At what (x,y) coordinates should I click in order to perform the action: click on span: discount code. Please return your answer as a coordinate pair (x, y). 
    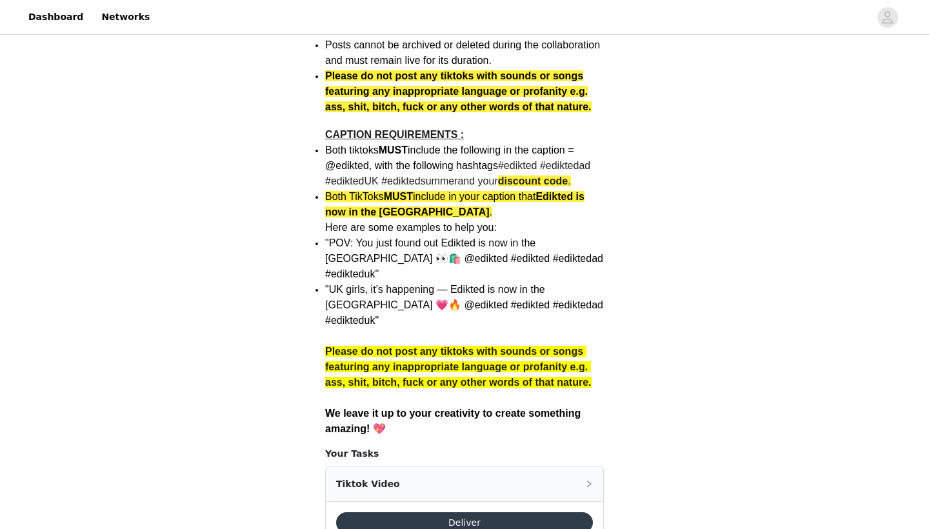
    Looking at the image, I should click on (533, 181).